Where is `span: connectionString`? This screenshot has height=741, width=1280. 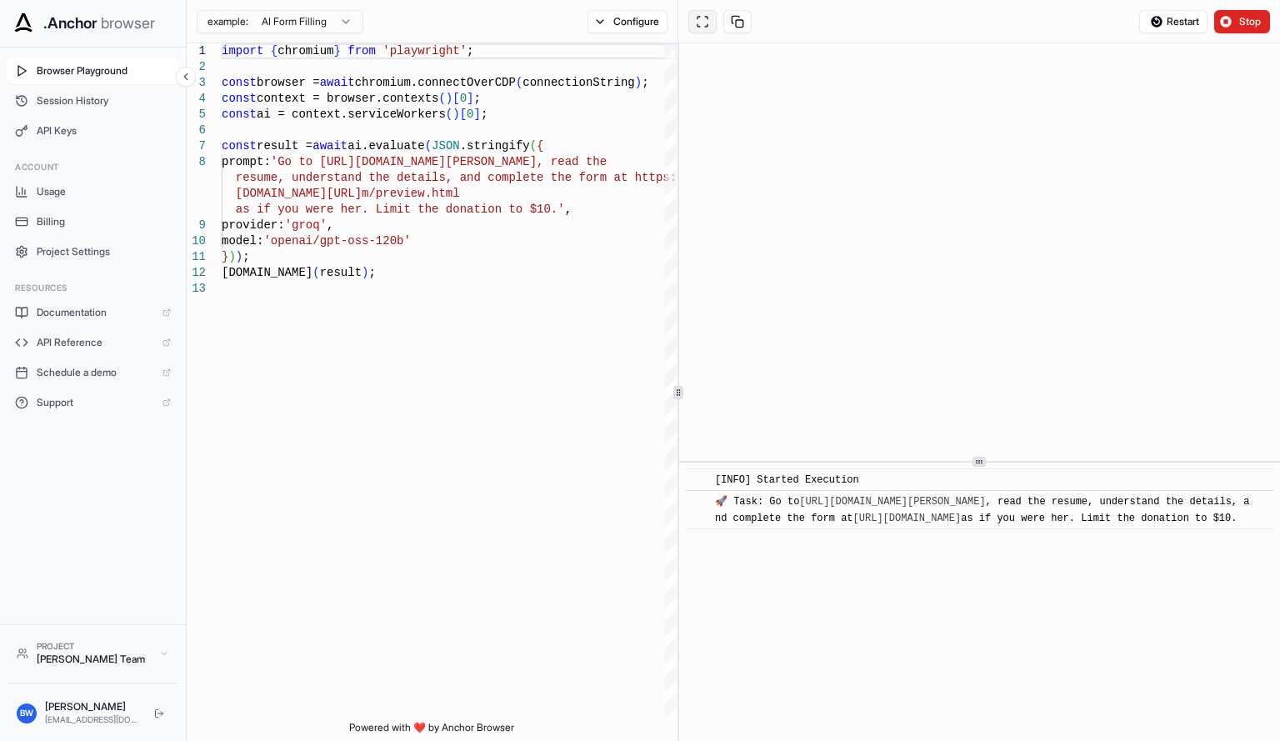
span: connectionString is located at coordinates (578, 82).